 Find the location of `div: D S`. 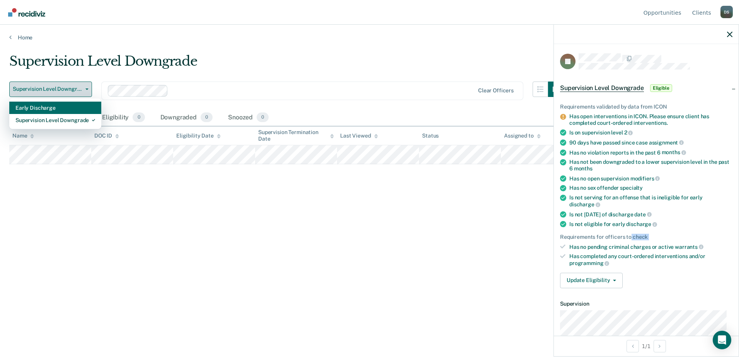

div: D S is located at coordinates (727, 12).